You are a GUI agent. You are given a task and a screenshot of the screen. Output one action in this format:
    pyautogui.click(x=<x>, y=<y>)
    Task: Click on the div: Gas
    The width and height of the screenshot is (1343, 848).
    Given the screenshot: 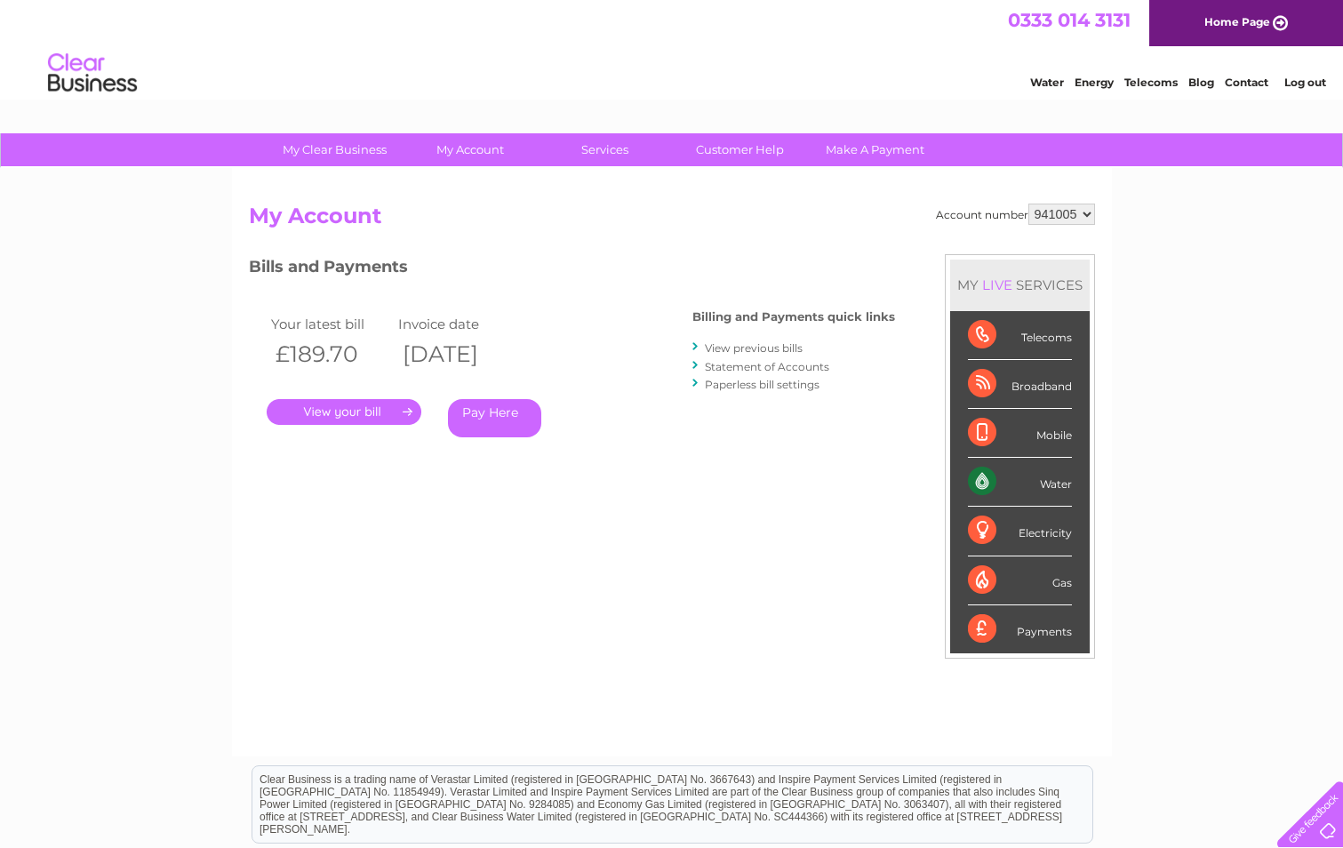 What is the action you would take?
    pyautogui.click(x=1020, y=581)
    